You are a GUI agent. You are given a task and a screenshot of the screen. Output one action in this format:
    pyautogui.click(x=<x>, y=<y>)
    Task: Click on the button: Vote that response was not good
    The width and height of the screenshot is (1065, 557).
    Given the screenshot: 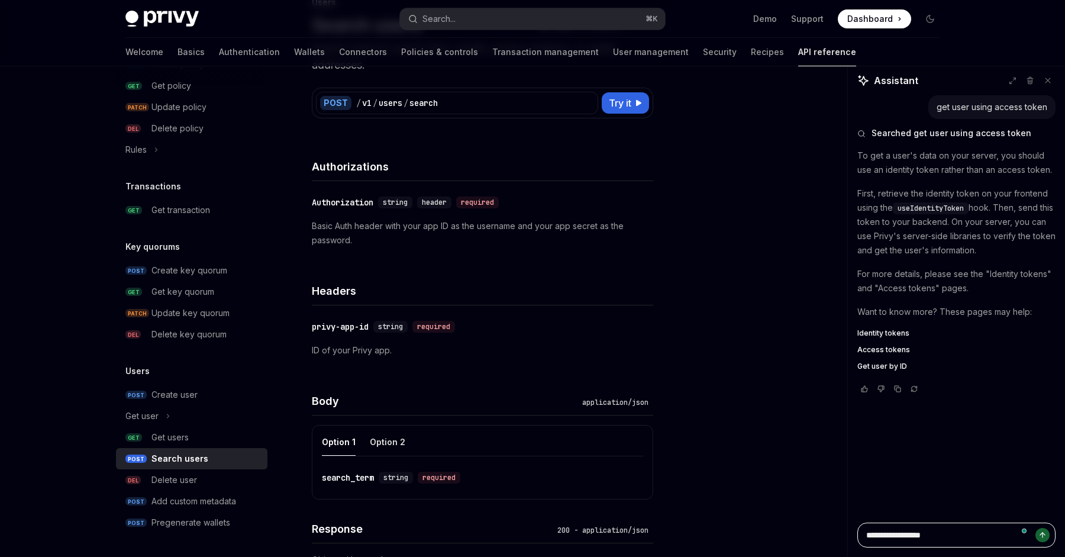 What is the action you would take?
    pyautogui.click(x=881, y=389)
    